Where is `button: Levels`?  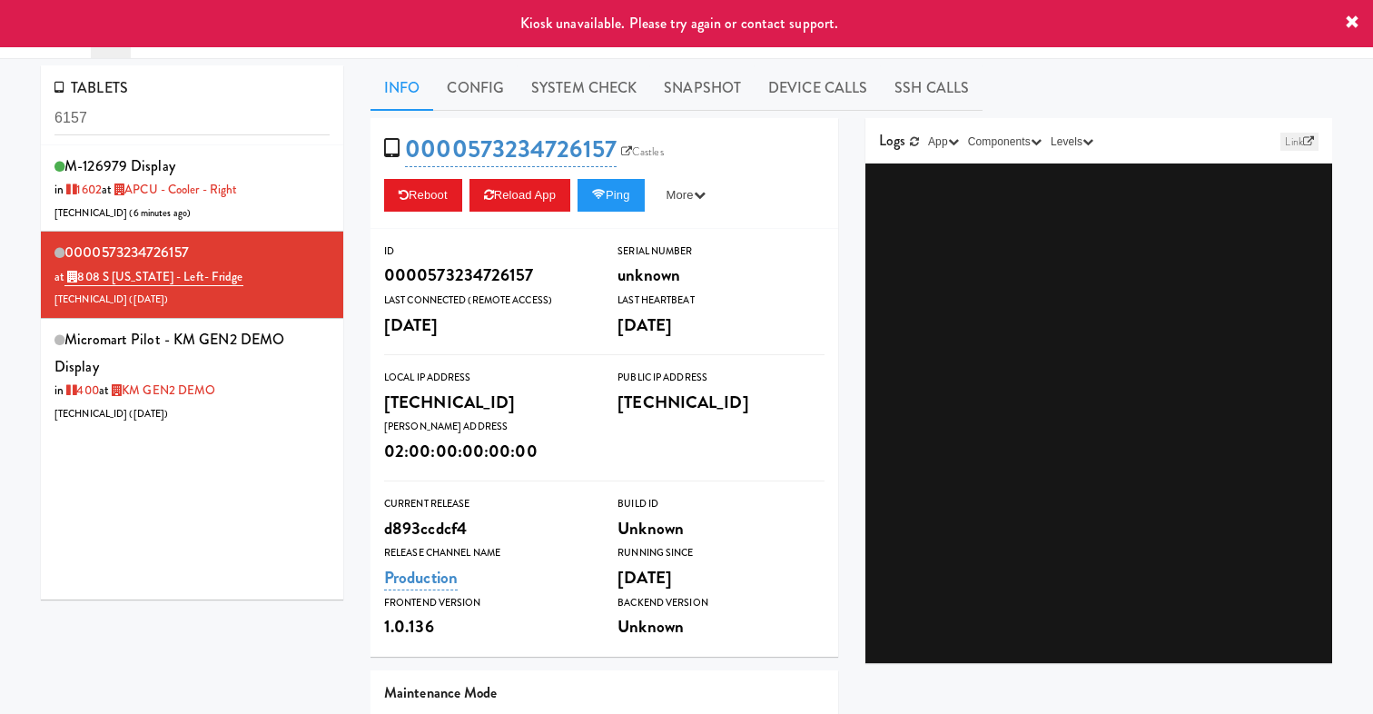 button: Levels is located at coordinates (1072, 142).